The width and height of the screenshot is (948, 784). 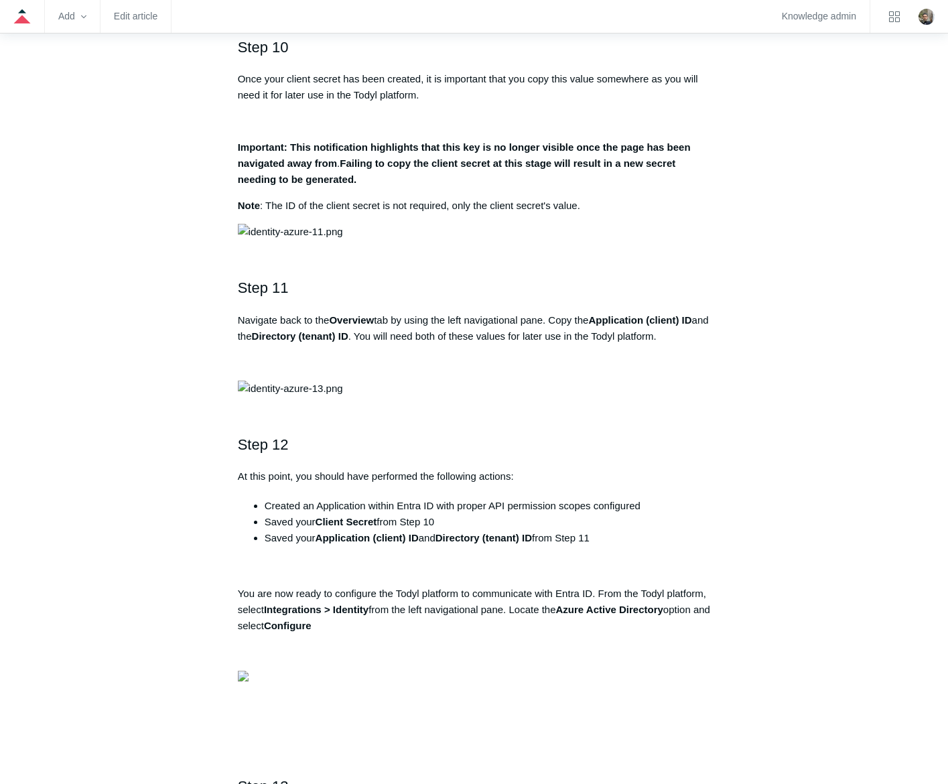 What do you see at coordinates (290, 232) in the screenshot?
I see `img: identity-azure-11.png` at bounding box center [290, 232].